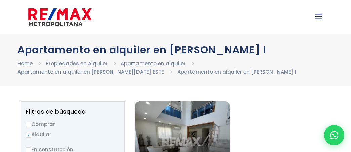 Image resolution: width=351 pixels, height=152 pixels. Describe the element at coordinates (153, 63) in the screenshot. I see `a: Apartamento en alquiler` at that location.